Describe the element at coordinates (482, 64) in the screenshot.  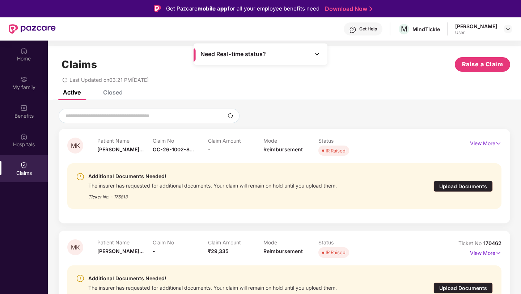
I see `span: Raise a Claim` at that location.